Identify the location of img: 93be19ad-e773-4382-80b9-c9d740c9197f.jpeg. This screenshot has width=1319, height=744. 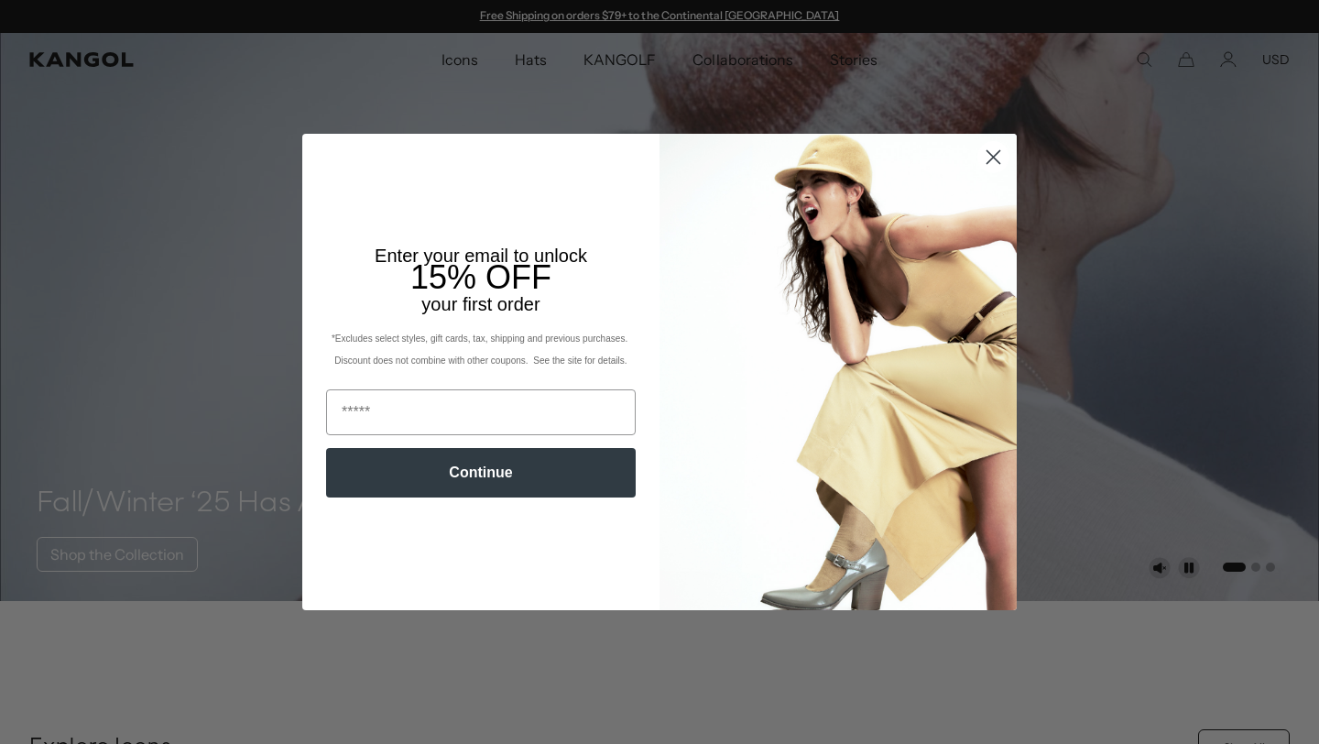
(838, 372).